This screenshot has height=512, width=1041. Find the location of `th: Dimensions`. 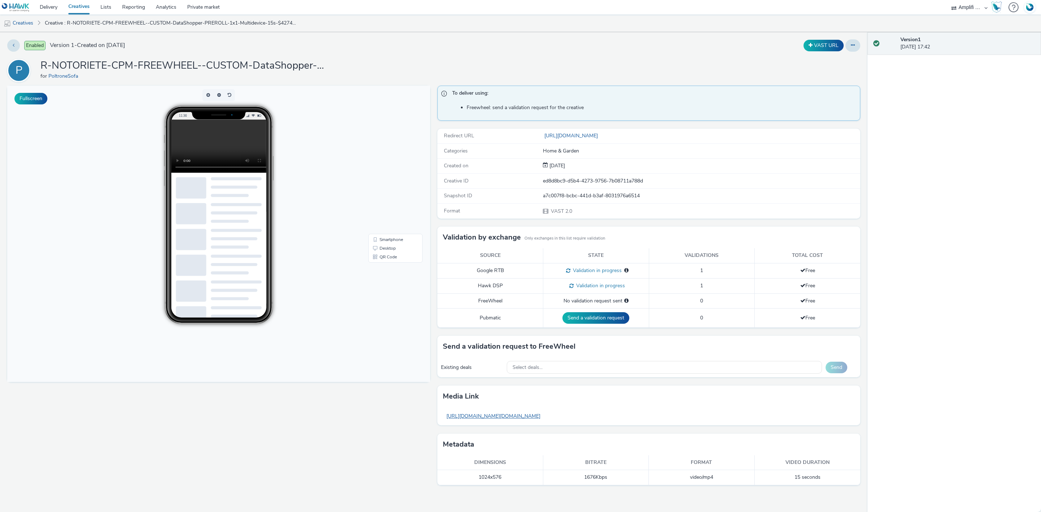

th: Dimensions is located at coordinates (490, 463).